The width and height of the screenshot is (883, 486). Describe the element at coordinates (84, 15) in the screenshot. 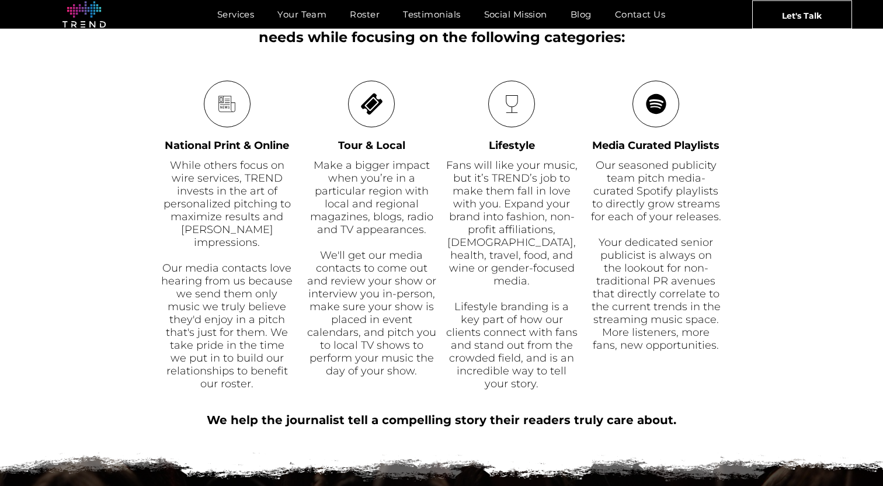

I see `img: logo` at that location.